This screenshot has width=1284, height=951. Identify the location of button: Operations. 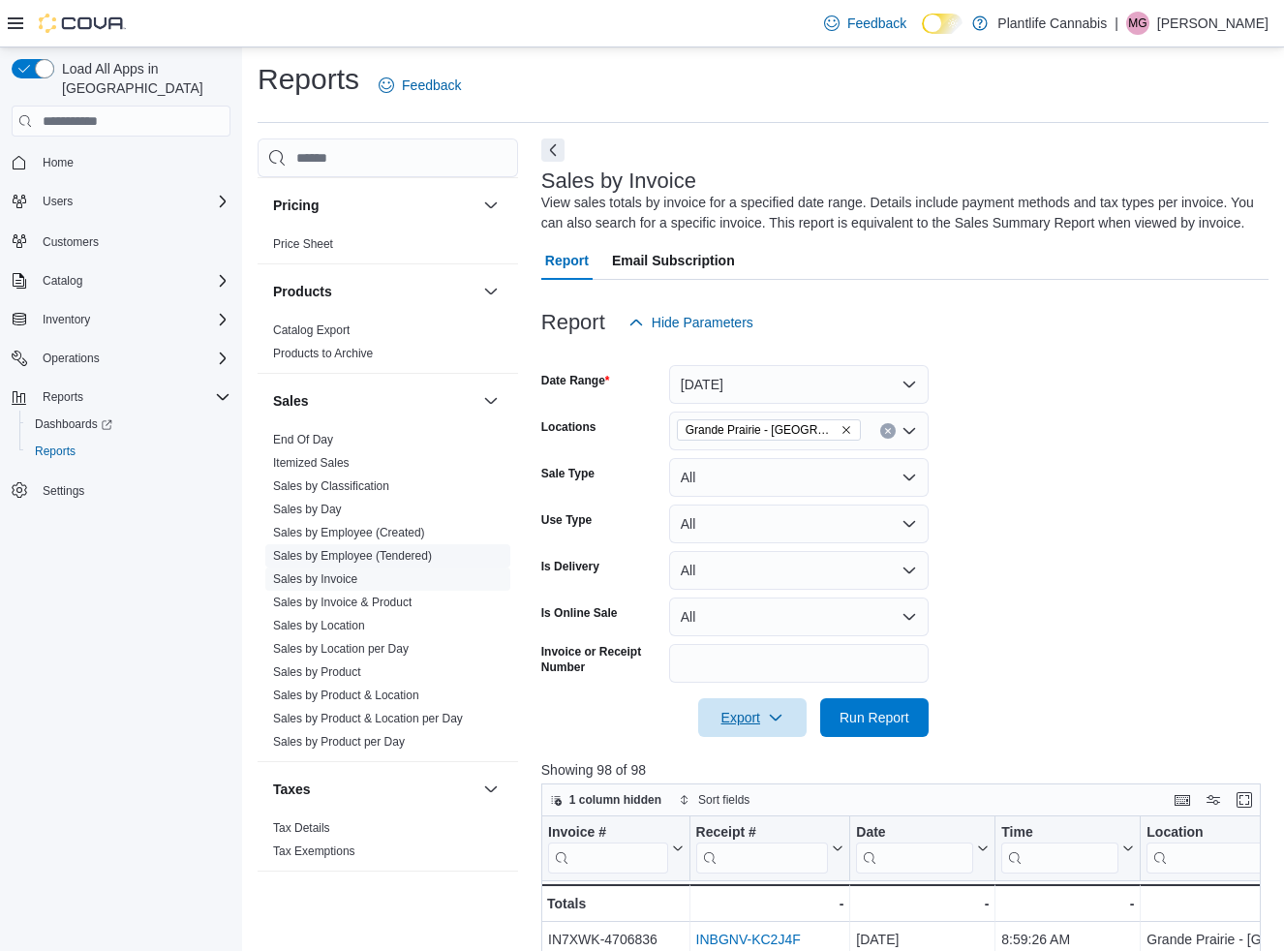
(121, 358).